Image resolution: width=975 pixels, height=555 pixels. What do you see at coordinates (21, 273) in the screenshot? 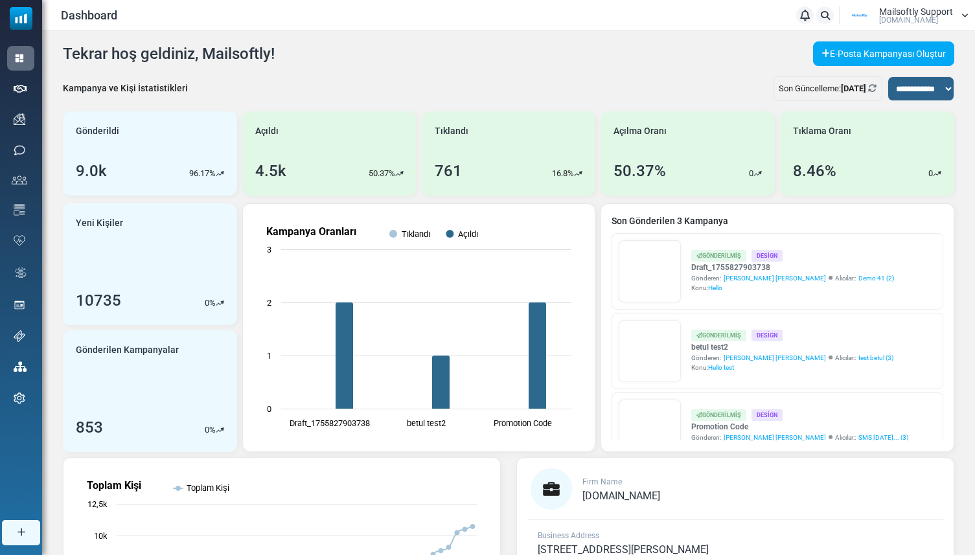
I see `img: workflow.svg` at bounding box center [21, 273].